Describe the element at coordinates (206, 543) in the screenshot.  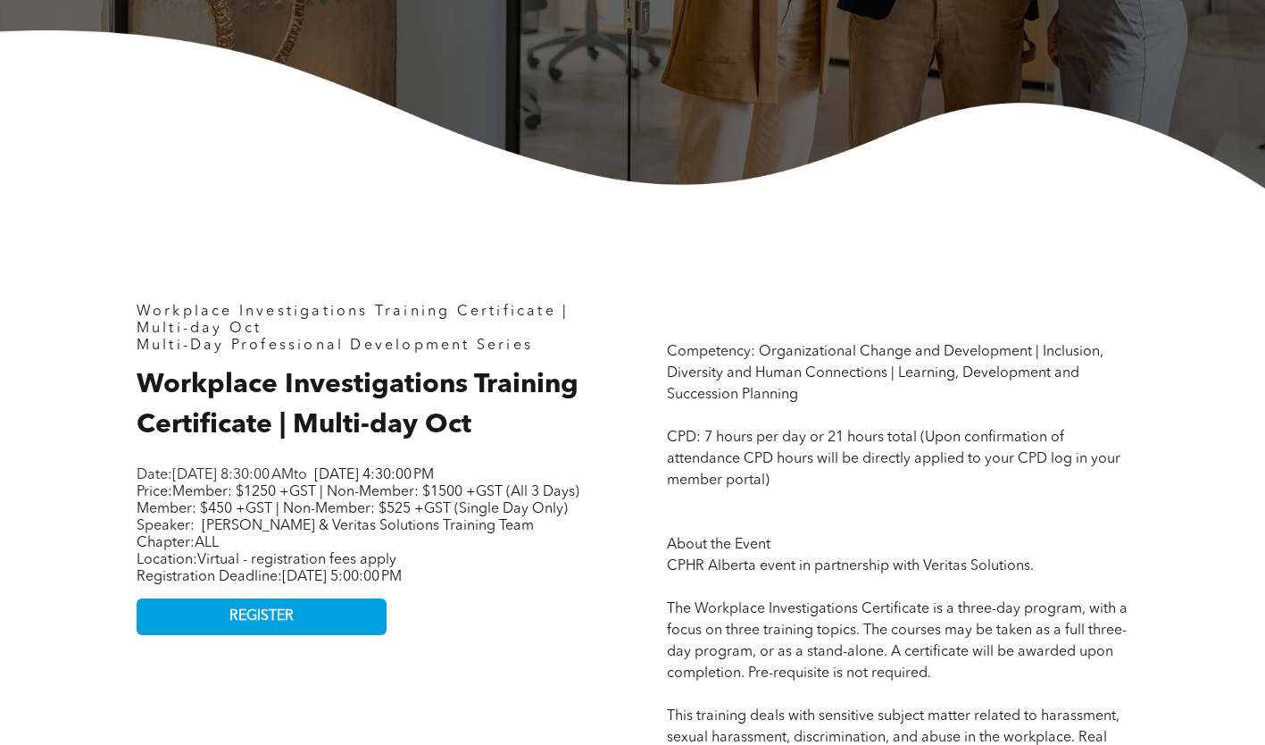
I see `span: ALL` at that location.